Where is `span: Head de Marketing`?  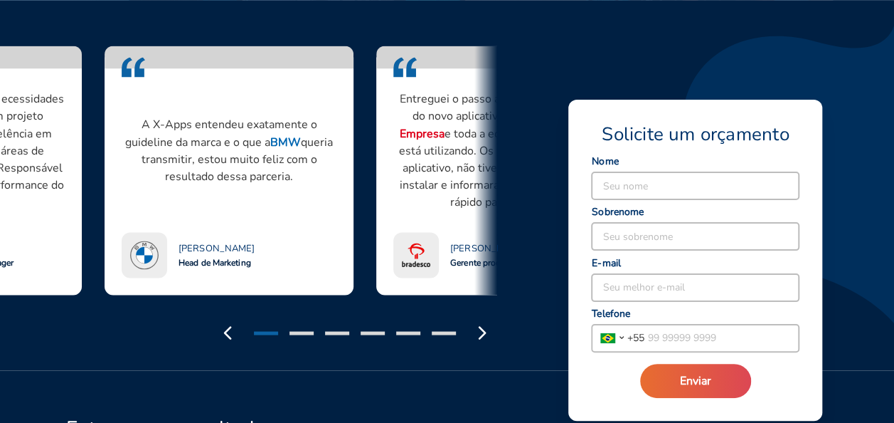
span: Head de Marketing is located at coordinates (215, 262).